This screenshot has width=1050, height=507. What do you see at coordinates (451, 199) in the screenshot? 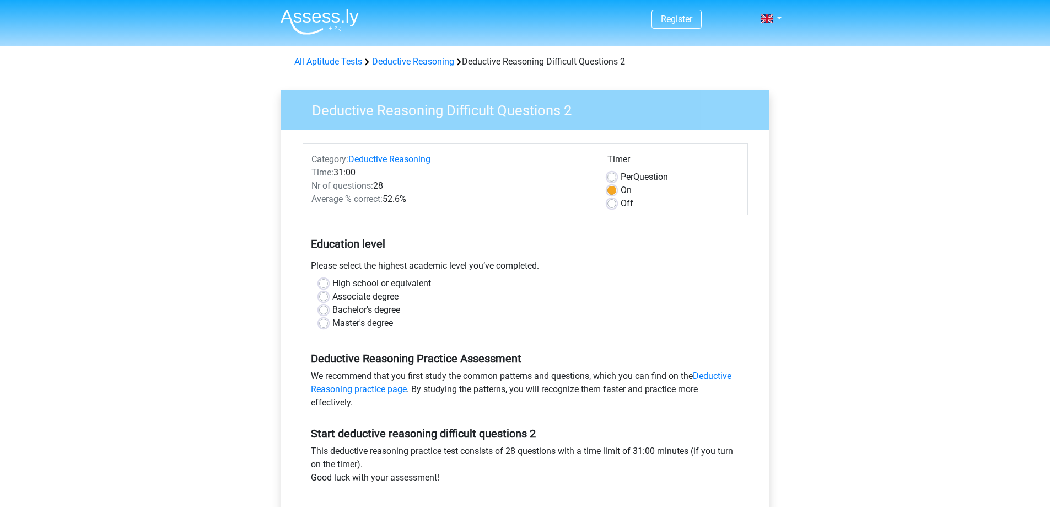
I see `div: 52.6%` at bounding box center [451, 199].